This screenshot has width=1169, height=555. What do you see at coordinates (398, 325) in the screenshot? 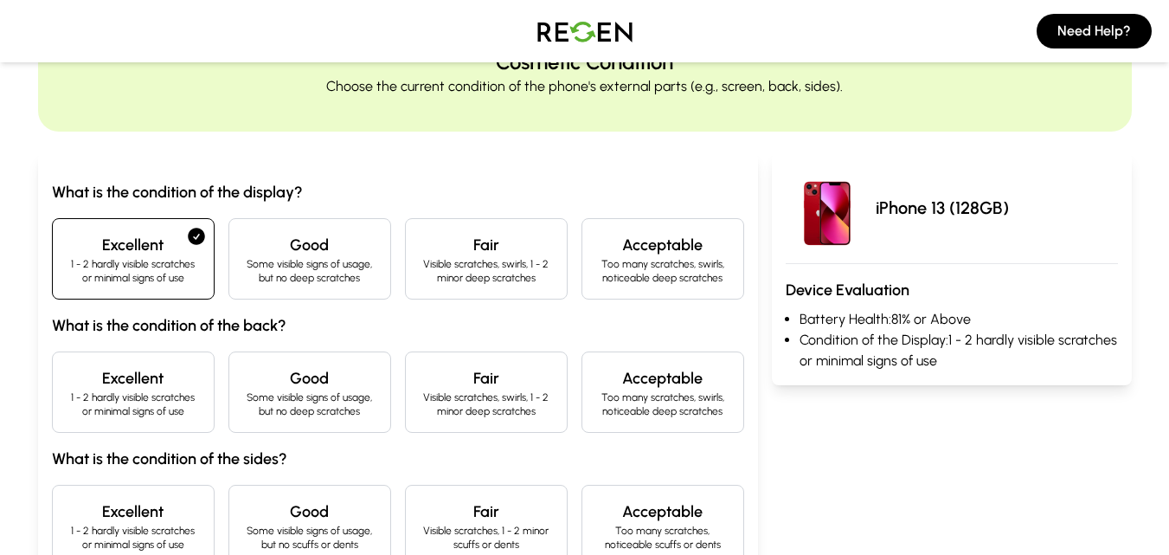
I see `h3: What is the condition of the back?` at bounding box center [398, 325].